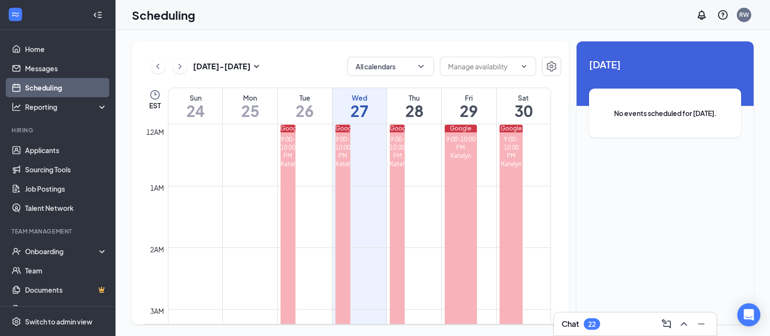 The height and width of the screenshot is (336, 770). Describe the element at coordinates (250, 98) in the screenshot. I see `div: Mon` at that location.